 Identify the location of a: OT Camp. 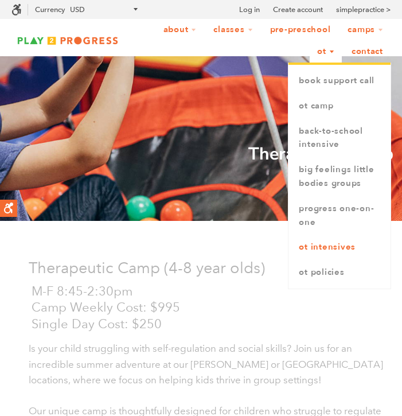
(339, 106).